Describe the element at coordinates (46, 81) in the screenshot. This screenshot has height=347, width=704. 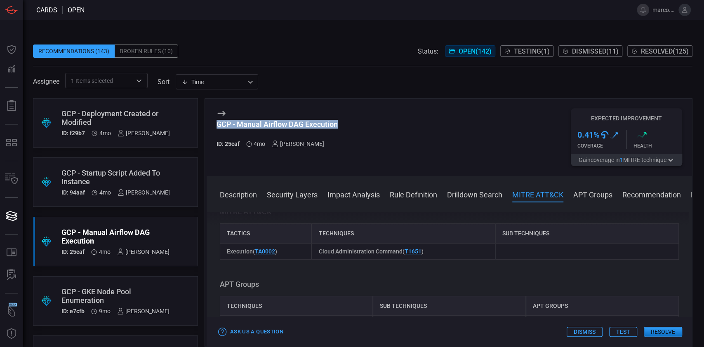
I see `span: Assignee` at that location.